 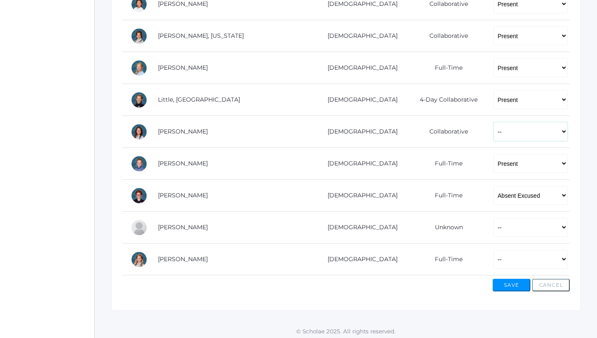 I want to click on div: Maggie Oram, so click(x=139, y=132).